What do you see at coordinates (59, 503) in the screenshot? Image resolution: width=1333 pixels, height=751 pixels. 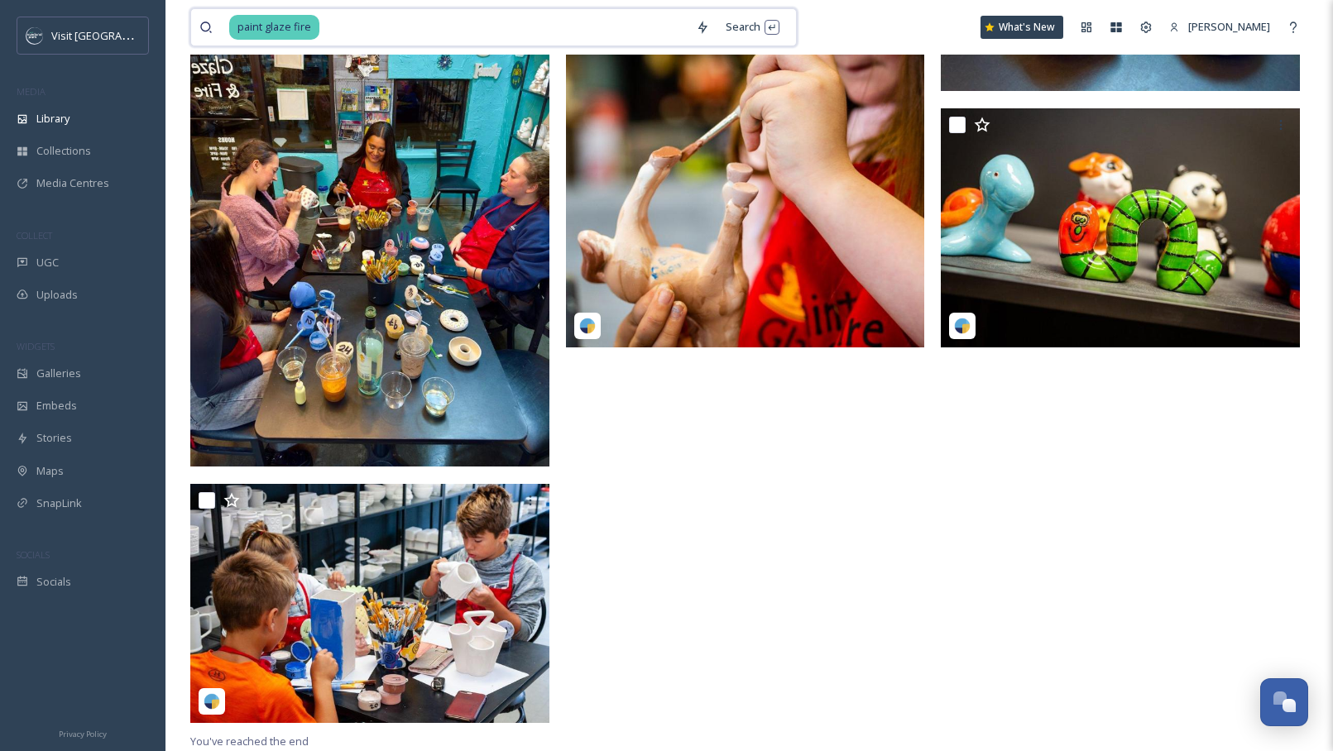 I see `span: SnapLink` at bounding box center [59, 503].